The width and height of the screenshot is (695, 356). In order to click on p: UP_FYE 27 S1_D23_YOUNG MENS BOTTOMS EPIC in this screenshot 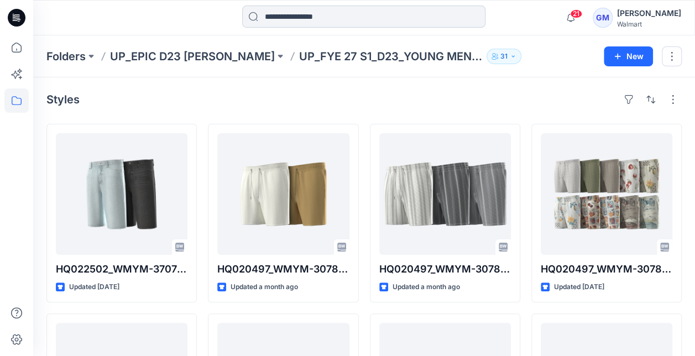, I will do `click(390, 56)`.